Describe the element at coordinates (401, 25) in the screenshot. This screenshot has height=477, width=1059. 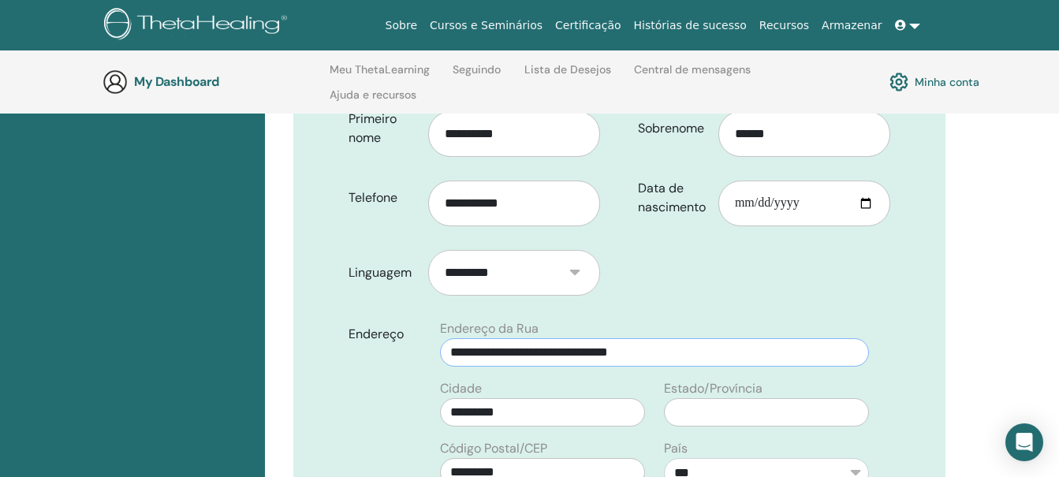
I see `a: Sobre` at that location.